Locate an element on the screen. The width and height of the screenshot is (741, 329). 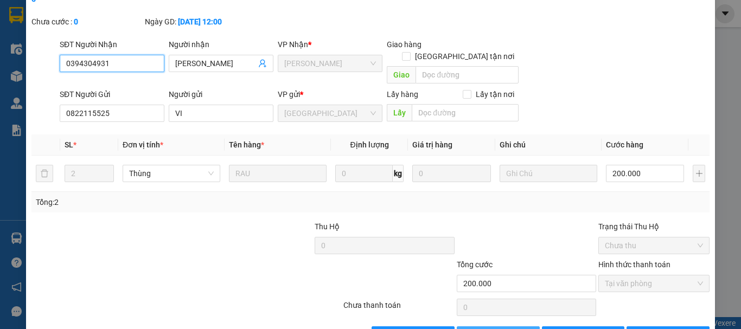
span: CC: is located at coordinates (98, 83).